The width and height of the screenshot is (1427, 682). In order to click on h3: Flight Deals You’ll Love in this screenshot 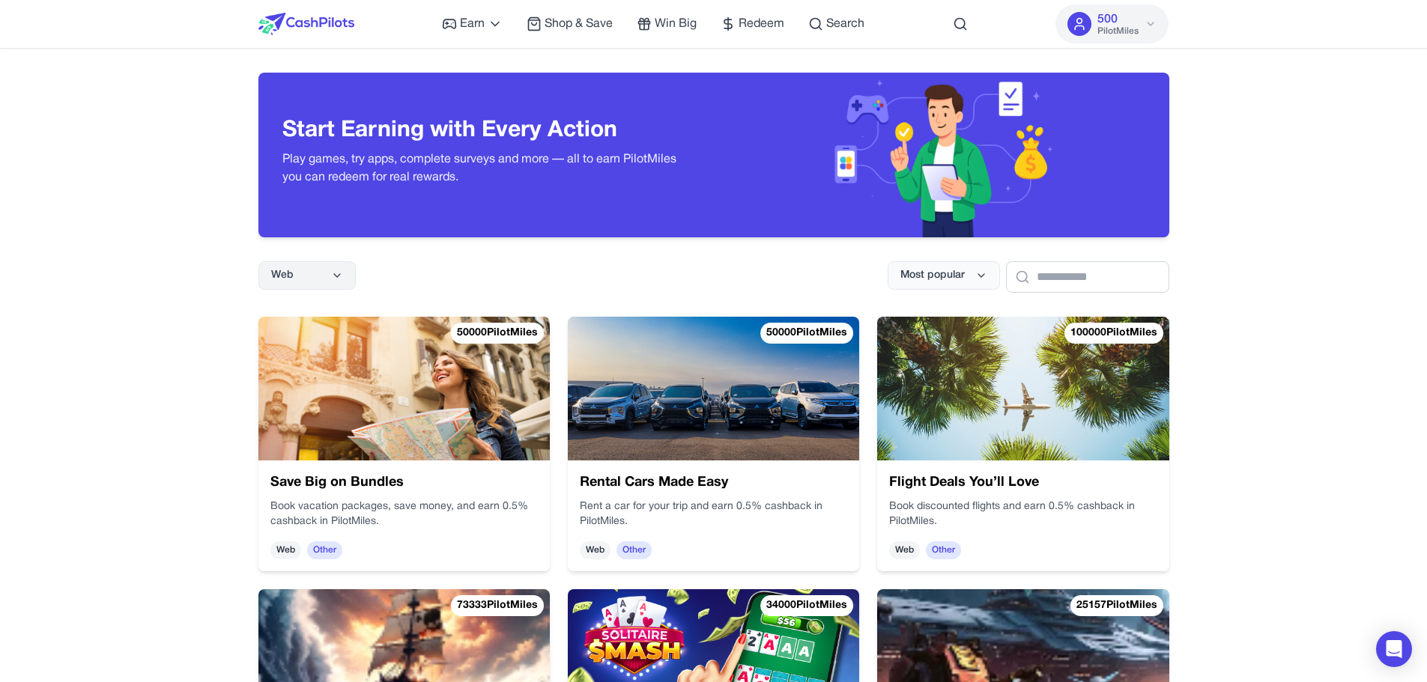, I will do `click(1022, 483)`.